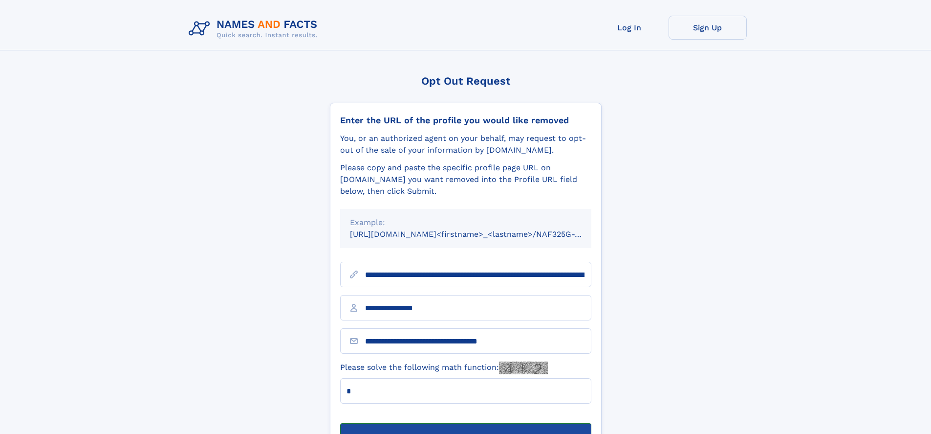 The image size is (931, 434). What do you see at coordinates (708, 27) in the screenshot?
I see `a: Sign Up` at bounding box center [708, 27].